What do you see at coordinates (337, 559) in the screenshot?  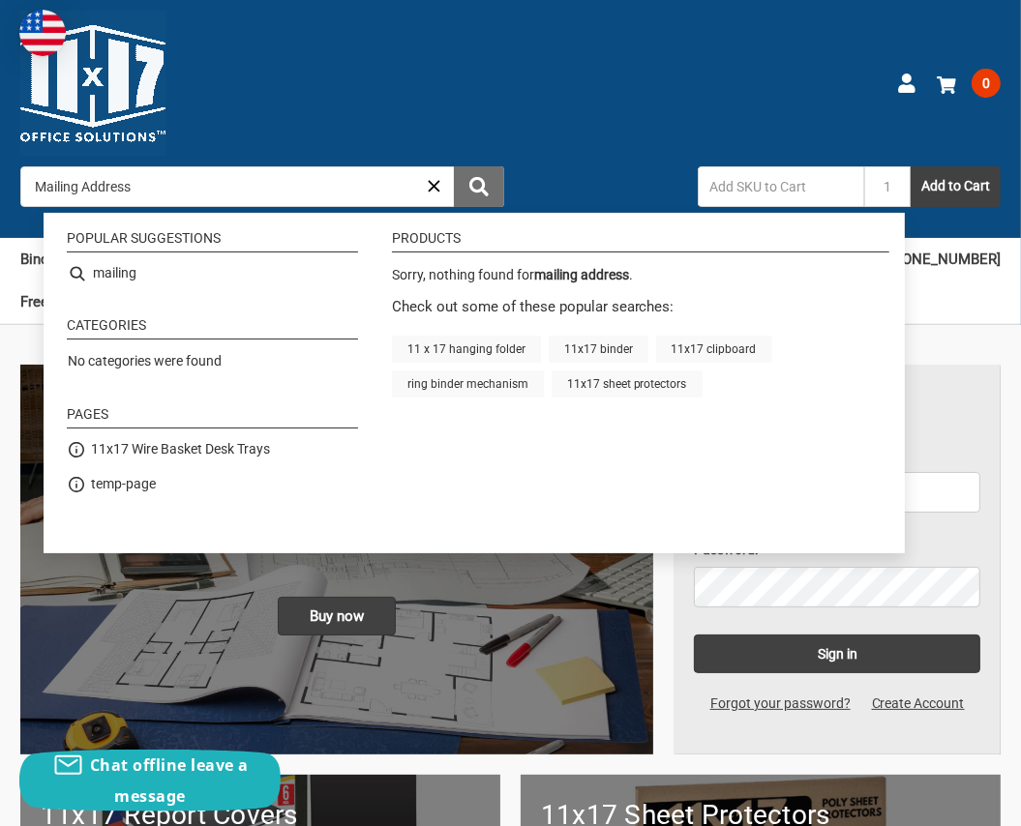 I see `img: New 11x17 Pressboard Binders` at bounding box center [337, 559].